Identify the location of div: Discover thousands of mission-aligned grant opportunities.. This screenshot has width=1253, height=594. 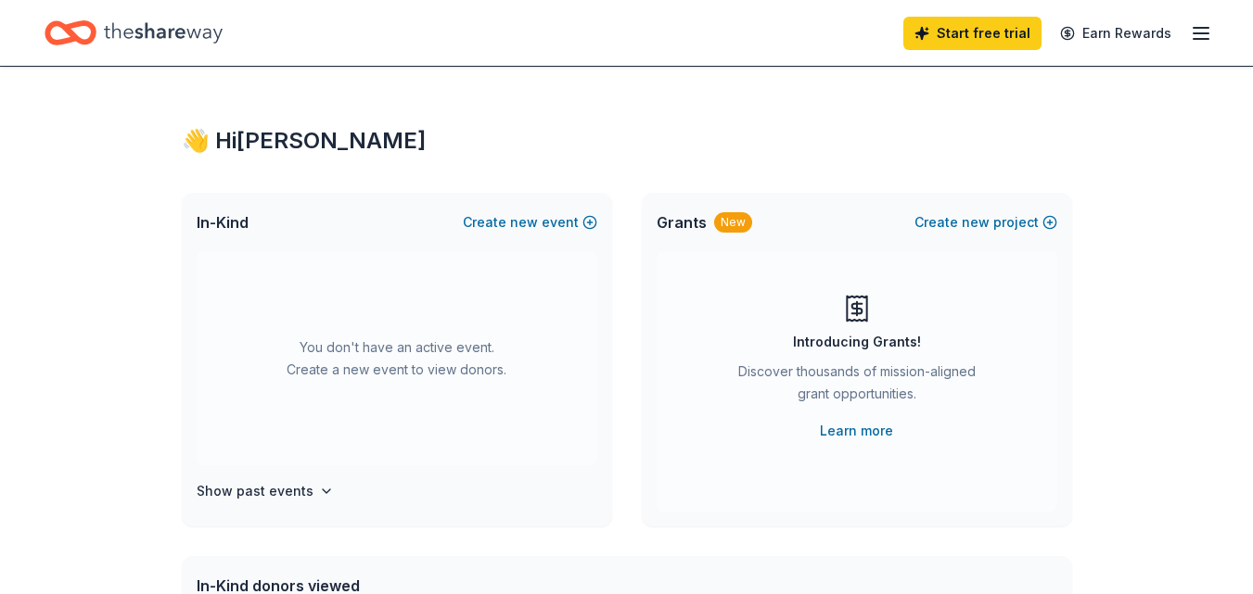
(857, 387).